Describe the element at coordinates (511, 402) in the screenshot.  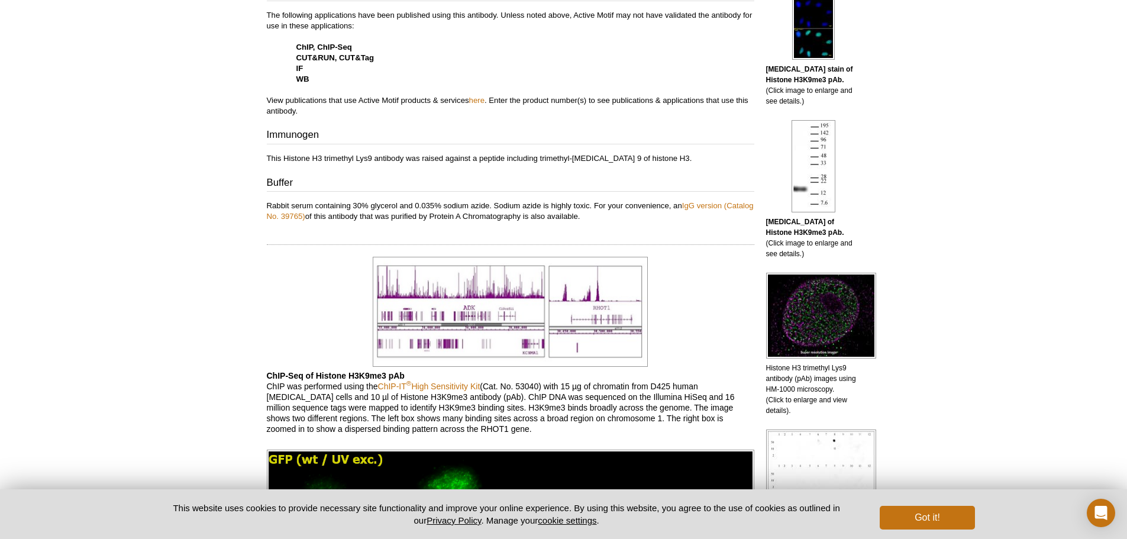
I see `p: ChIP was performed using the (Cat. No. 53040) with 15 µg of chromatin from D425 human [MEDICAL_DA...` at that location.